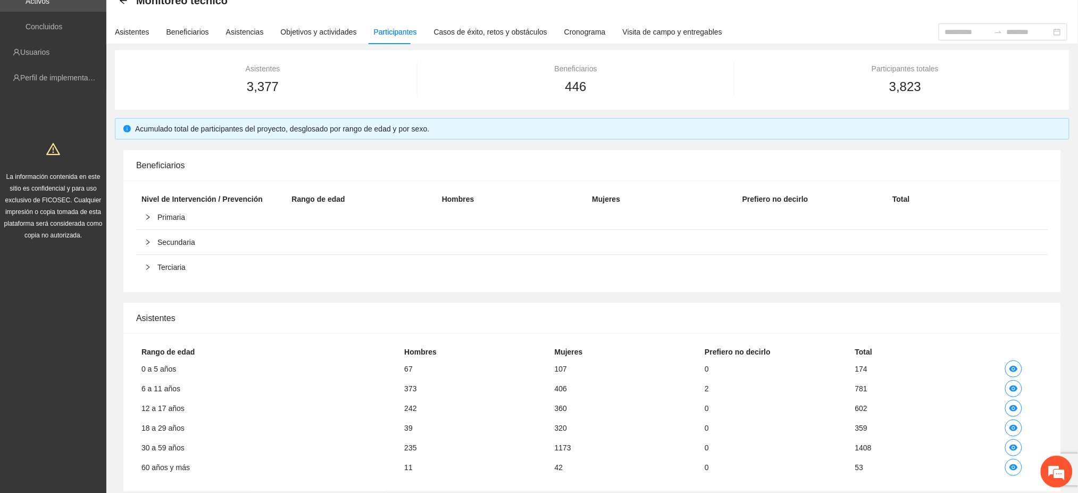 The image size is (1078, 493). What do you see at coordinates (273, 388) in the screenshot?
I see `div: 6 a 11 años` at bounding box center [273, 388].